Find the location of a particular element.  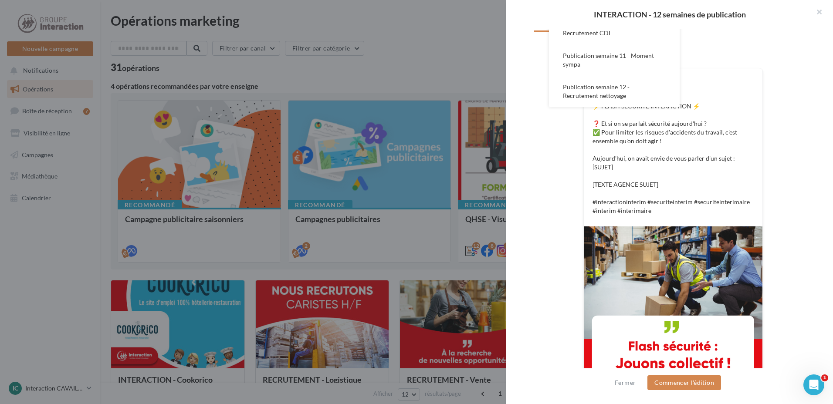

button: Fermer is located at coordinates (625, 383).